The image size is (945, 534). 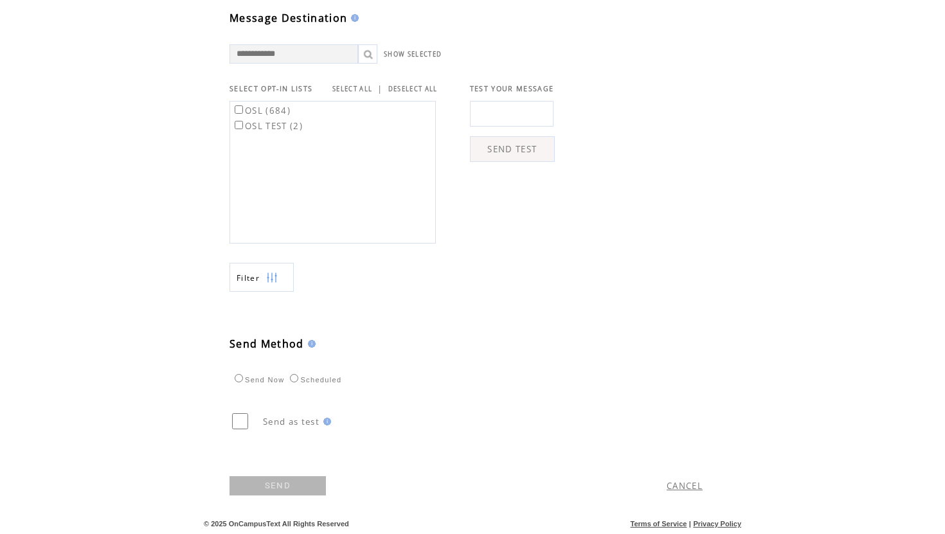 I want to click on a: SEND, so click(x=278, y=486).